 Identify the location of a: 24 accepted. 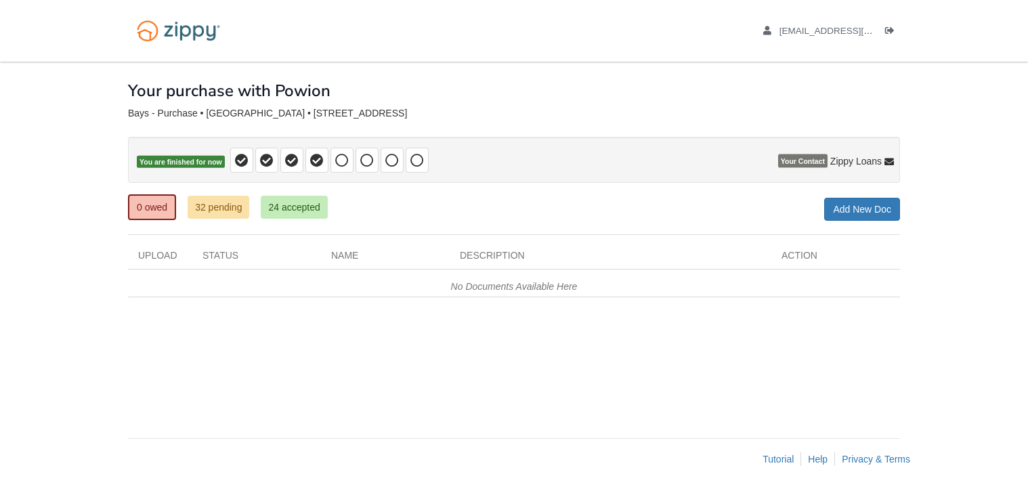
(294, 207).